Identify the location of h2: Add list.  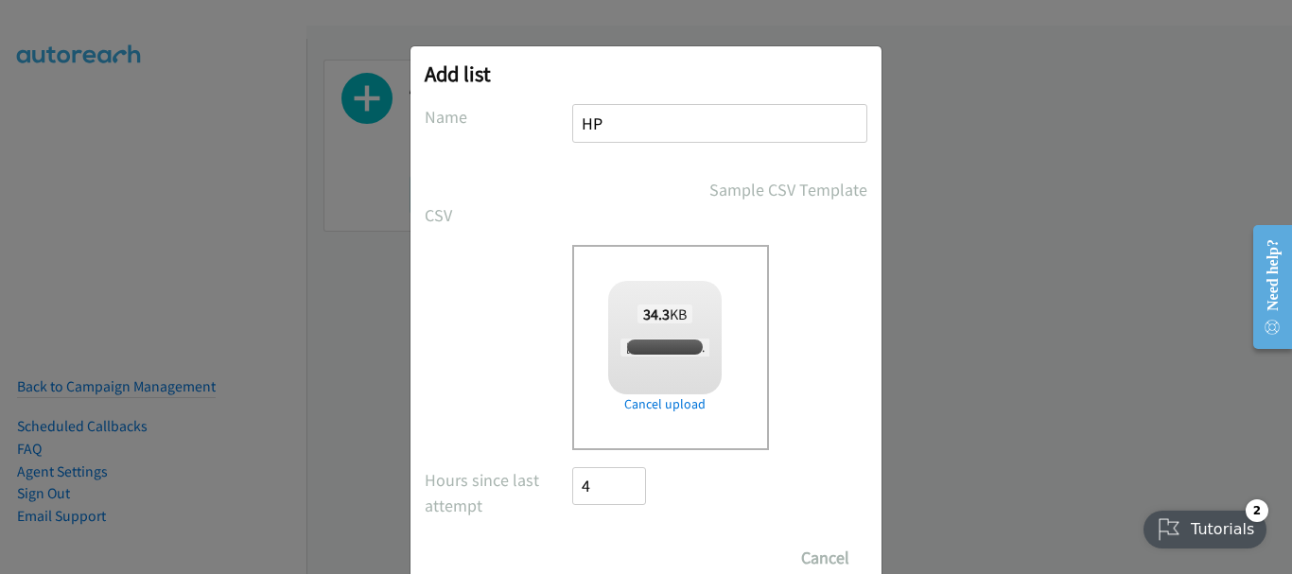
(646, 74).